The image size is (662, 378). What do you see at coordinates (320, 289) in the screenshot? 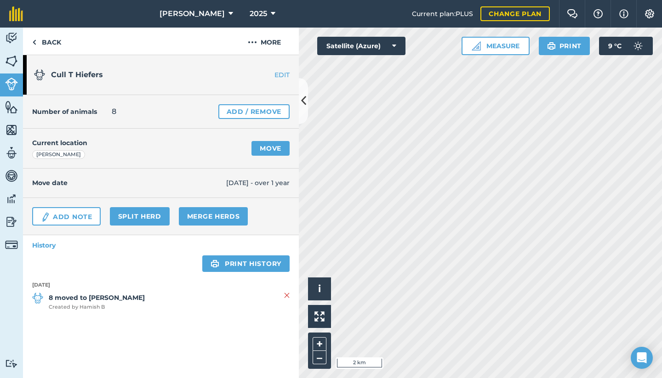
I see `span: i` at bounding box center [320, 289].